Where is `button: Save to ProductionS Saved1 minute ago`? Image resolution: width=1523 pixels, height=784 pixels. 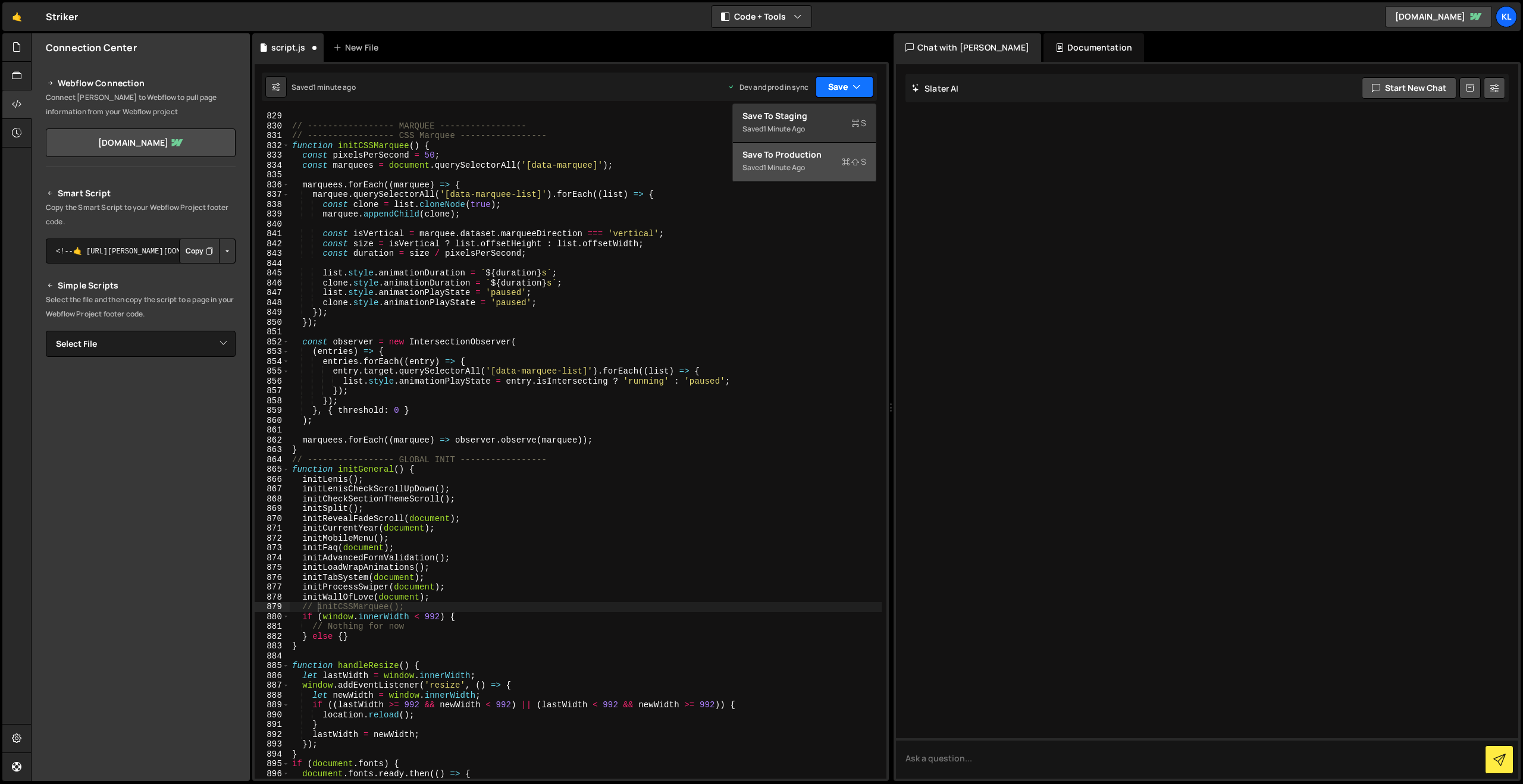 button: Save to ProductionS Saved1 minute ago is located at coordinates (804, 161).